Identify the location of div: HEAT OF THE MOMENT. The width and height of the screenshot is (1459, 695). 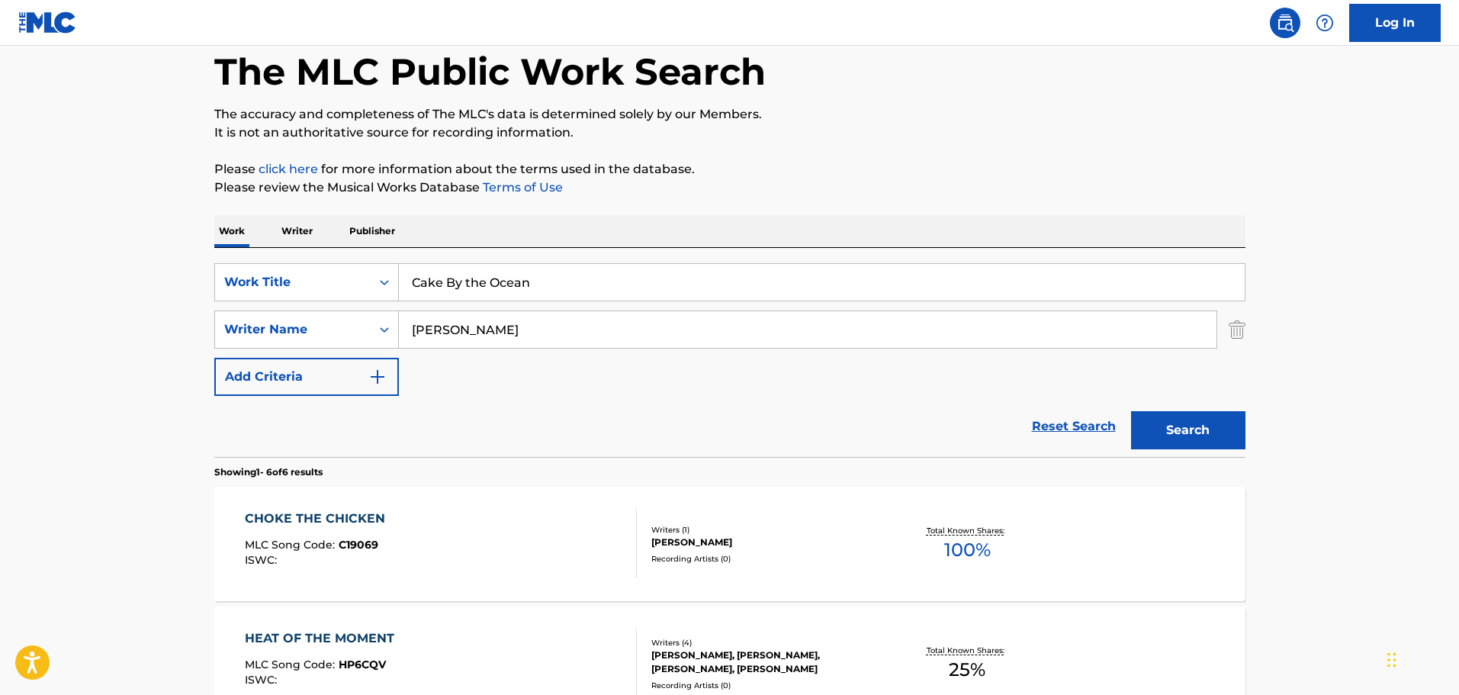
(323, 638).